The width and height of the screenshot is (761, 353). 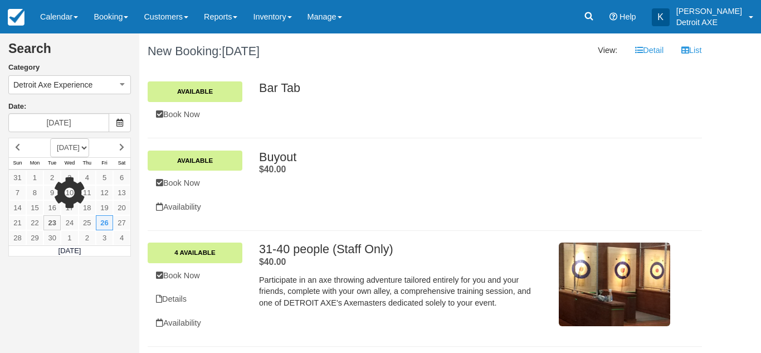 What do you see at coordinates (195, 252) in the screenshot?
I see `a: 4 Available` at bounding box center [195, 252].